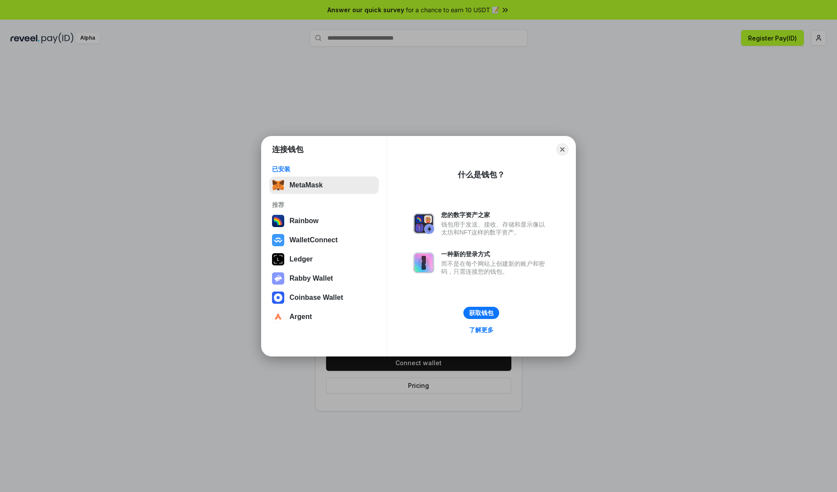  What do you see at coordinates (481, 313) in the screenshot?
I see `button: 获取钱包` at bounding box center [481, 313].